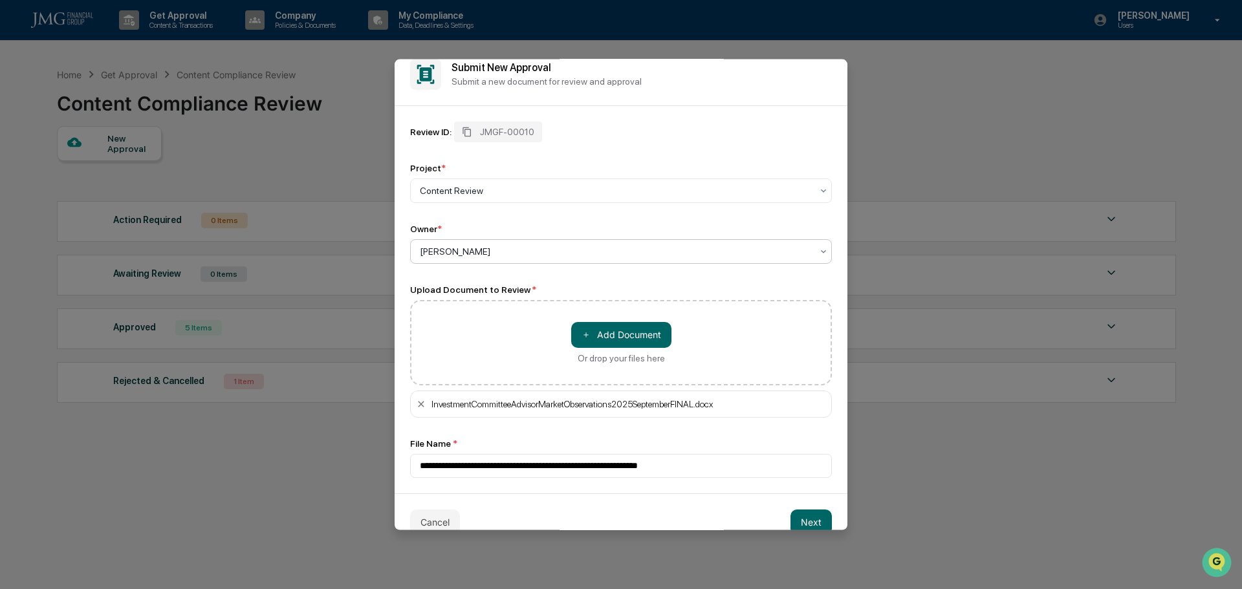 This screenshot has width=1242, height=589. Describe the element at coordinates (128, 105) in the screenshot. I see `div: Start new chat` at that location.